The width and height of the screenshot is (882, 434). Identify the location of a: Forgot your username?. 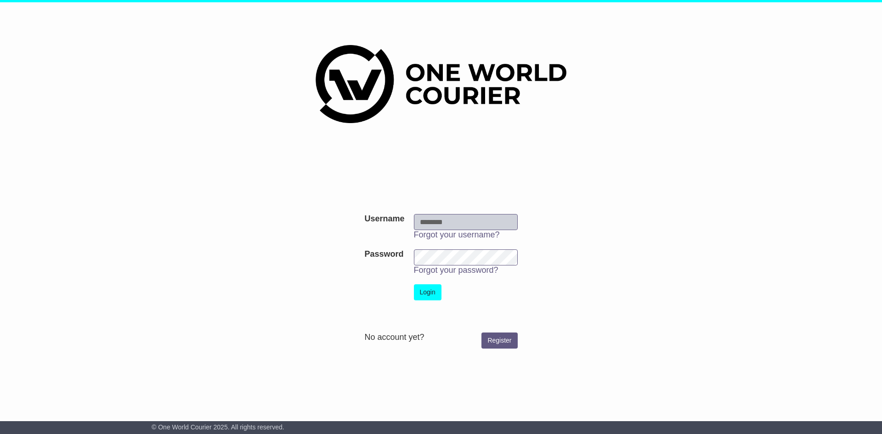
(457, 235).